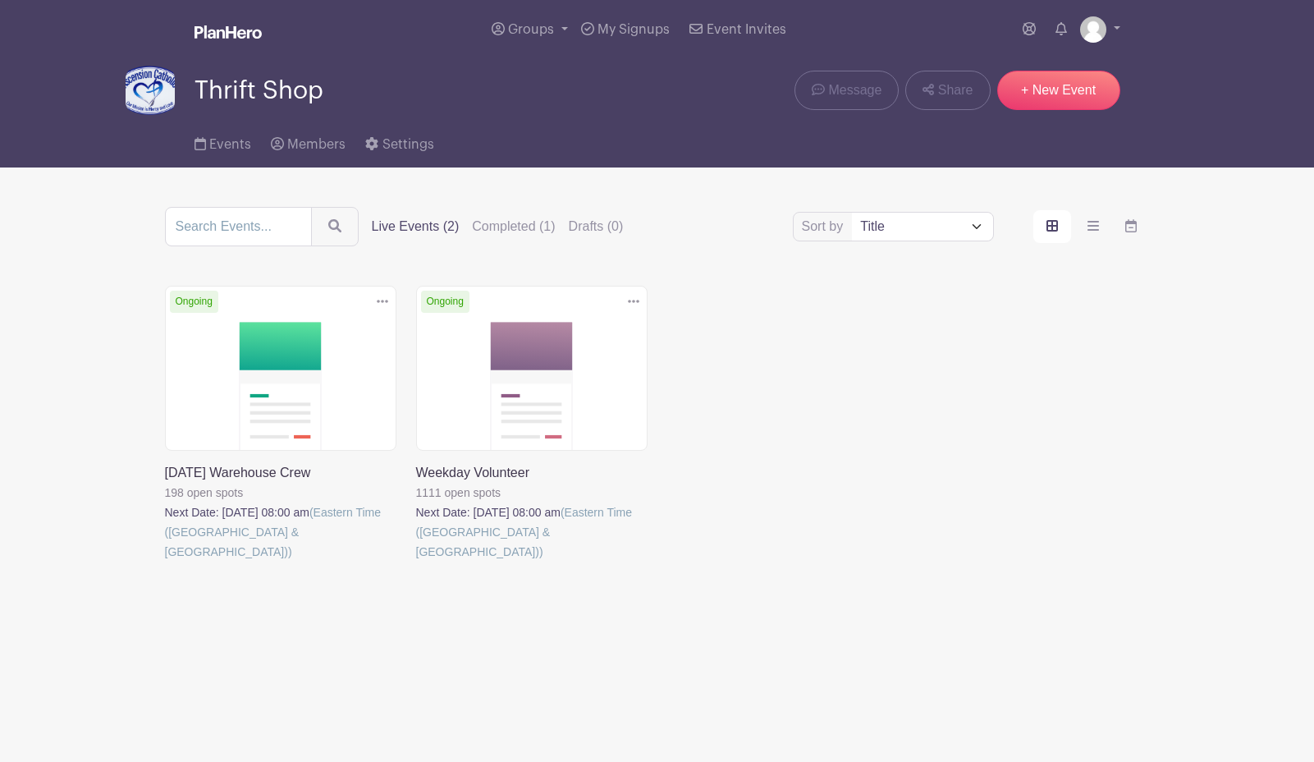 The image size is (1314, 762). What do you see at coordinates (855, 90) in the screenshot?
I see `span: Message` at bounding box center [855, 90].